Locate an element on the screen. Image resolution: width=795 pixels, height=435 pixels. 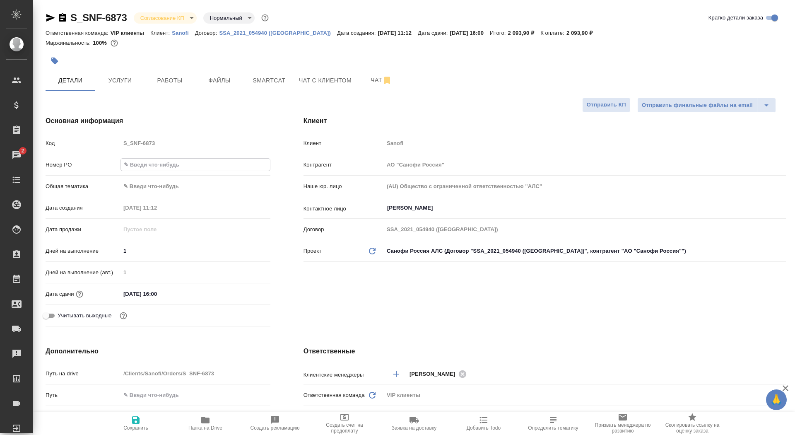
span: Отправить финальные файлы на email is located at coordinates (698, 105).